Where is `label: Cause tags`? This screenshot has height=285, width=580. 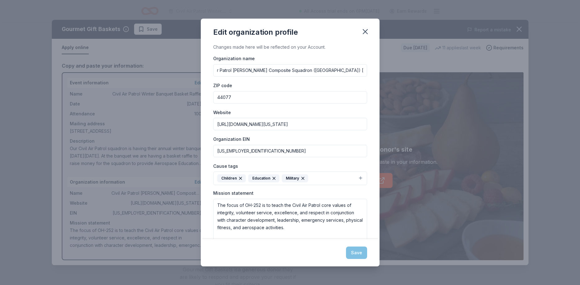 label: Cause tags is located at coordinates (225, 166).